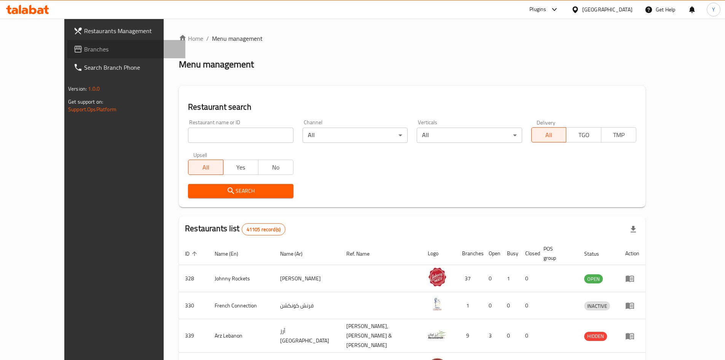 The width and height of the screenshot is (725, 360). What do you see at coordinates (619, 135) in the screenshot?
I see `span: TMP` at bounding box center [619, 135].